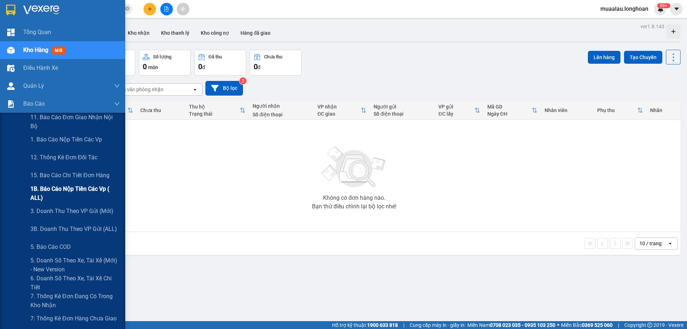 This screenshot has width=687, height=329. I want to click on button: caret-down, so click(676, 9).